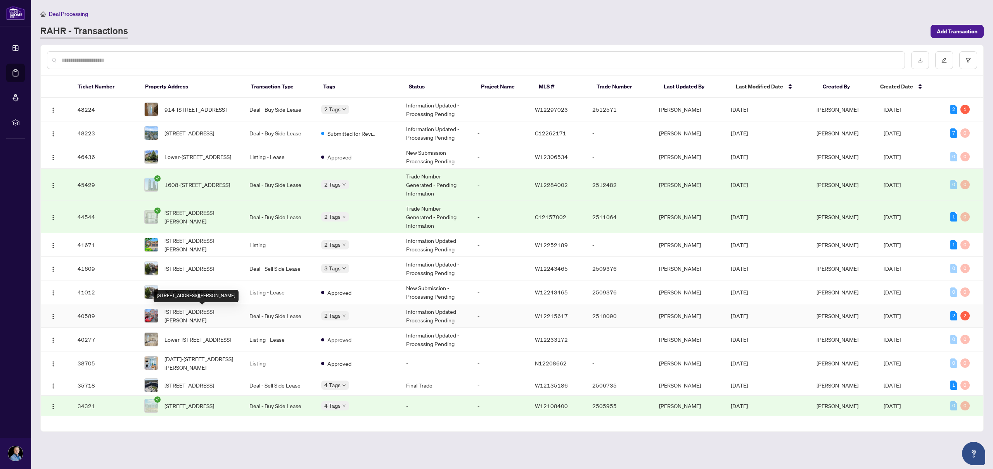  I want to click on td: 48223, so click(105, 133).